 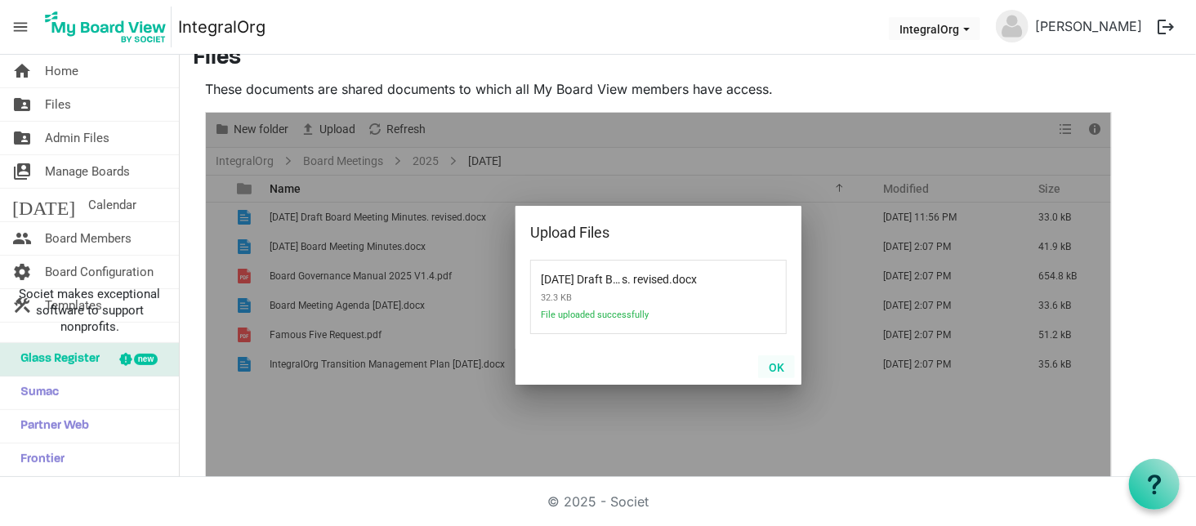 I want to click on span: menu, so click(x=20, y=27).